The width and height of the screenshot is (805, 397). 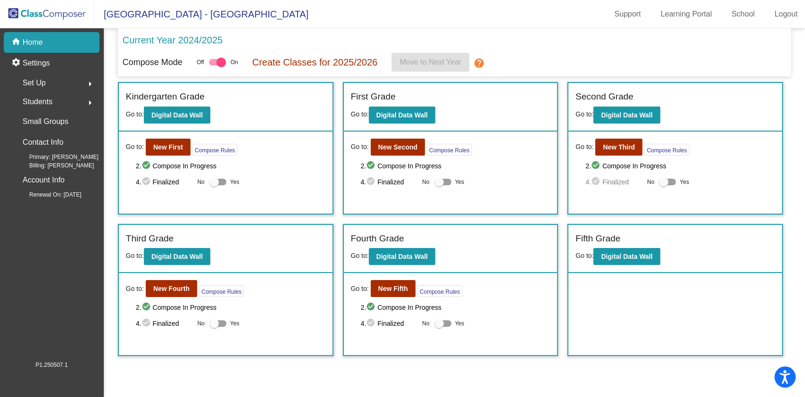 I want to click on a: Learning Portal, so click(x=686, y=14).